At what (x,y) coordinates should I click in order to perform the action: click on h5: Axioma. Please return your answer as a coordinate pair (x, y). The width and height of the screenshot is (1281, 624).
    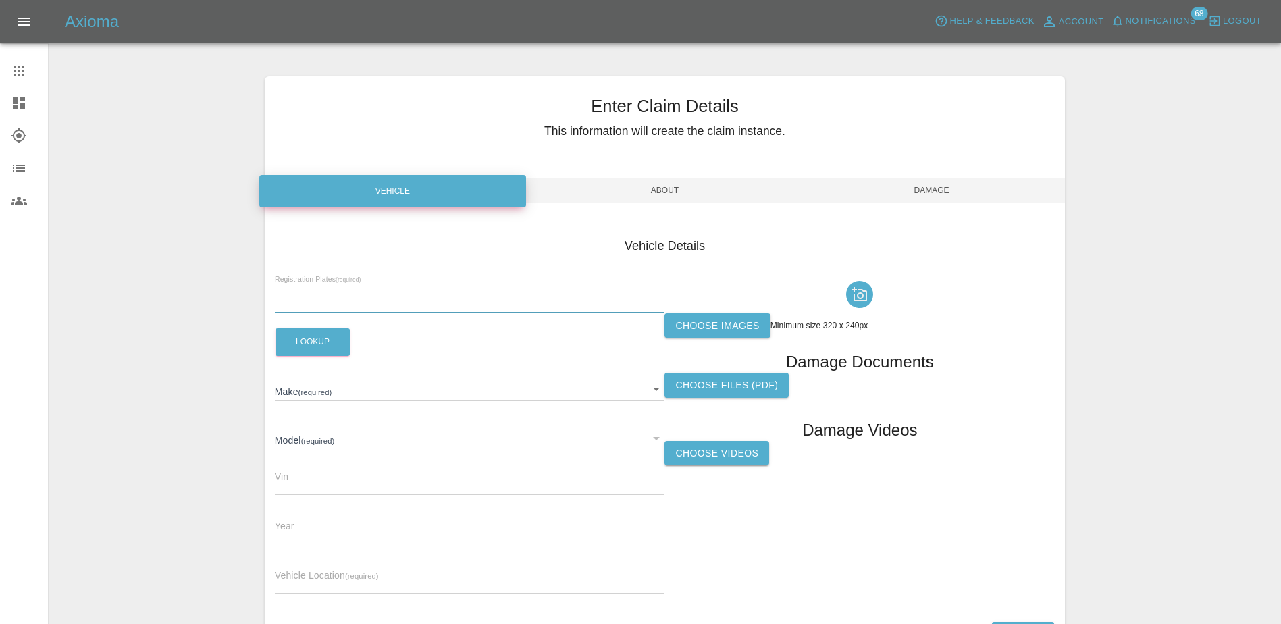
    Looking at the image, I should click on (92, 22).